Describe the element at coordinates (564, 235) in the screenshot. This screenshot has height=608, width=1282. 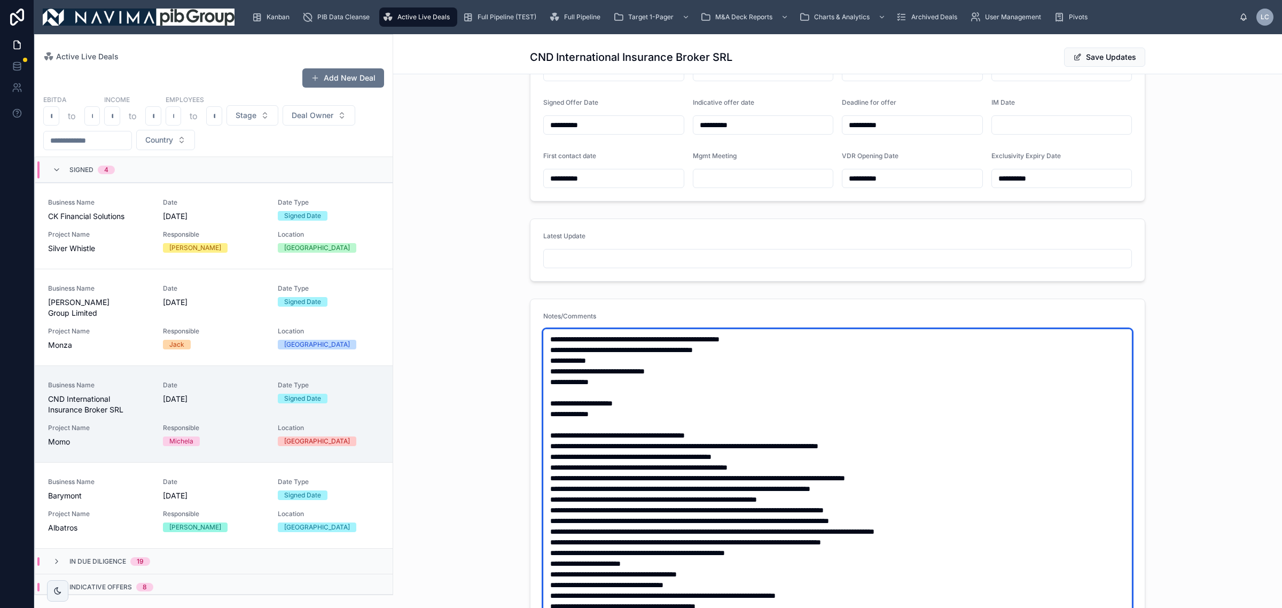
I see `span: Latest Update` at that location.